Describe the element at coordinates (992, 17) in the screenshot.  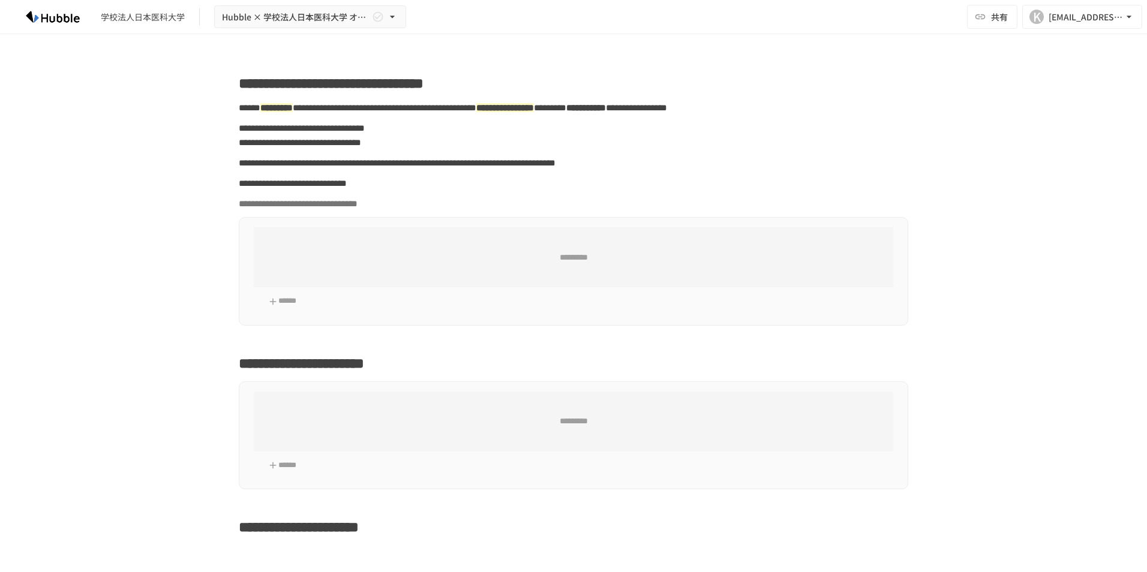
I see `button: 共有` at that location.